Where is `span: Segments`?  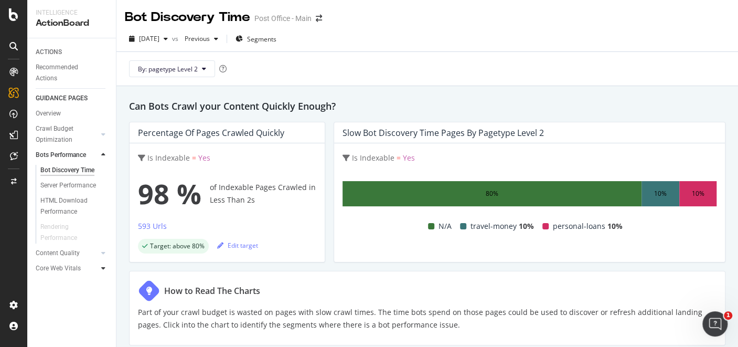
span: Segments is located at coordinates (262, 39).